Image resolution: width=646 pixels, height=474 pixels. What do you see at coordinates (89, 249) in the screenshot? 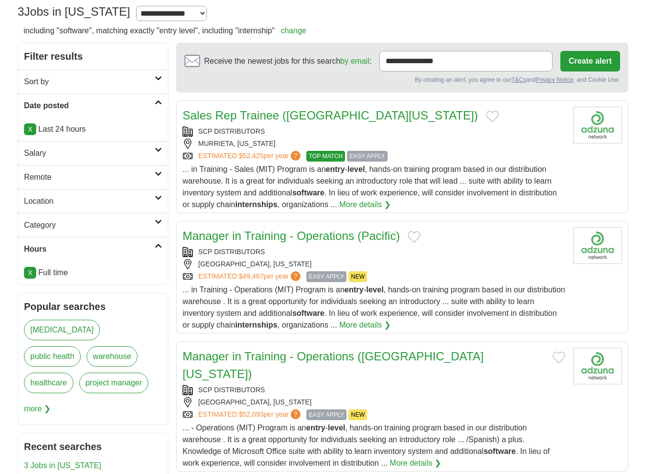
I see `h2: Hours` at bounding box center [89, 249].